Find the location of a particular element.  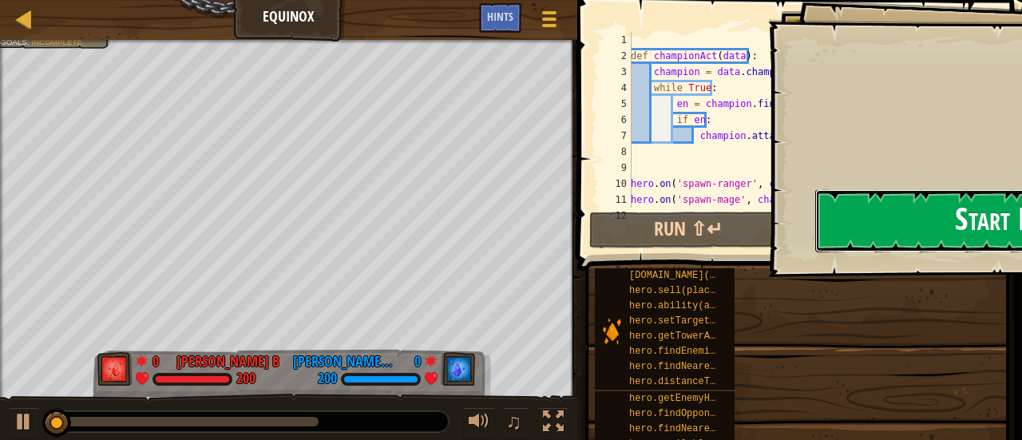

div: 12 is located at coordinates (616, 216).